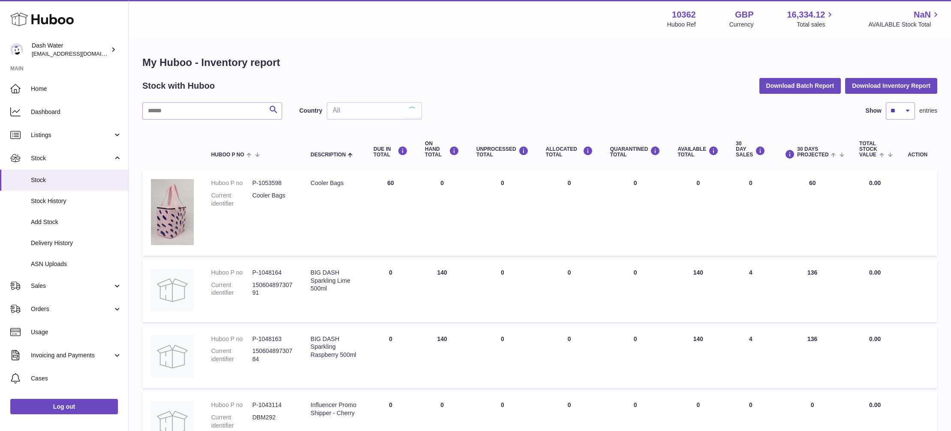  What do you see at coordinates (72, 355) in the screenshot?
I see `span: Invoicing and Payments` at bounding box center [72, 355].